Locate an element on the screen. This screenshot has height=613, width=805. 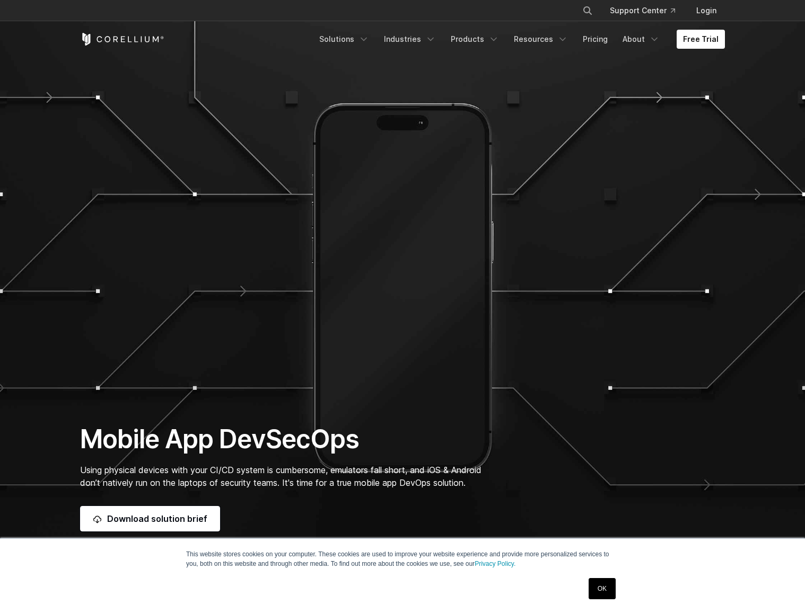
a: About is located at coordinates (641, 39).